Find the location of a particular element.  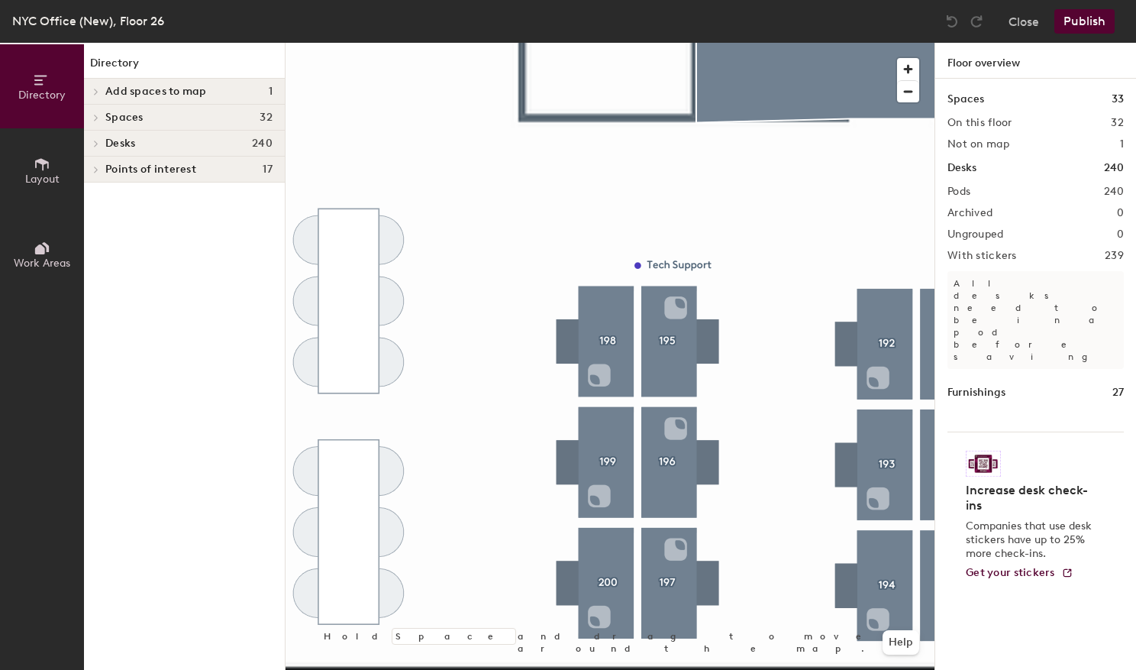

button: Help is located at coordinates (901, 642).